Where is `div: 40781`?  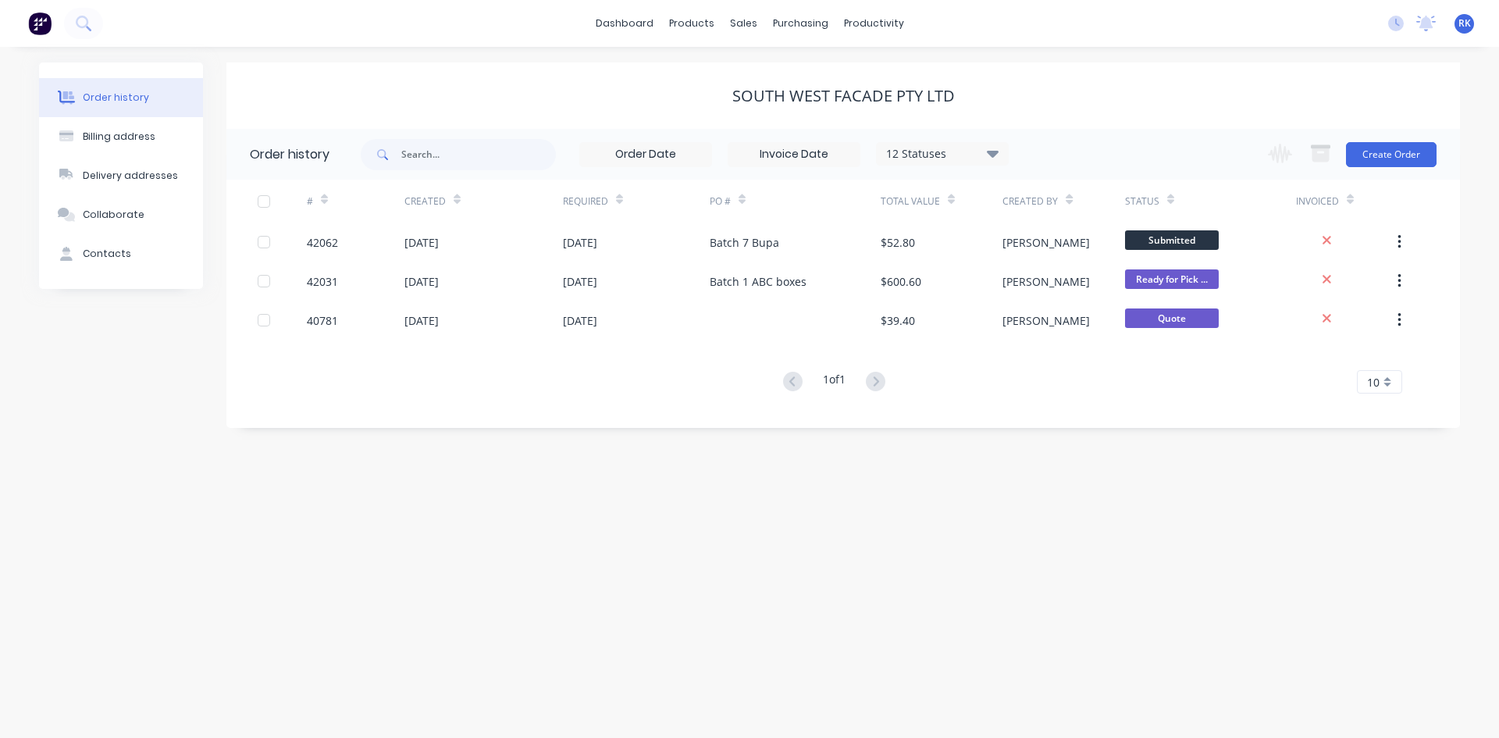
div: 40781 is located at coordinates (323, 320).